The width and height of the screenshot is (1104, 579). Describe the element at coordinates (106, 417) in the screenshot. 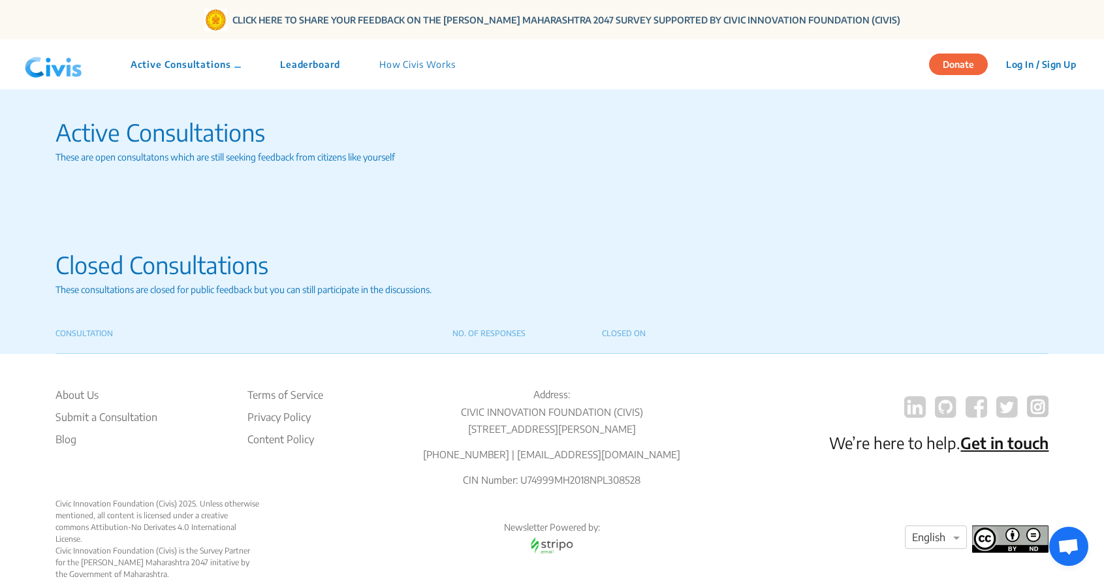

I see `li: Submit a Consultation` at that location.